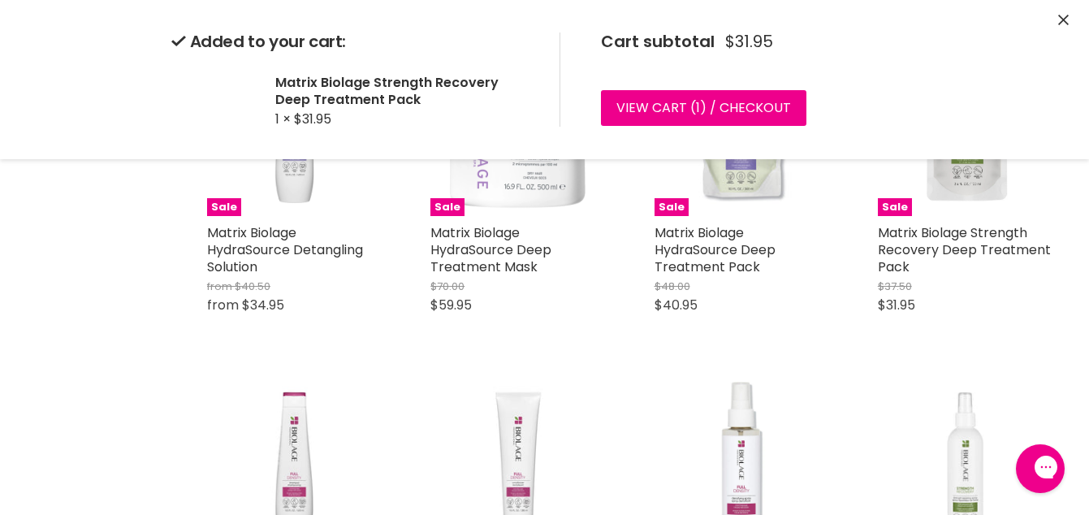 This screenshot has height=515, width=1089. What do you see at coordinates (697, 107) in the screenshot?
I see `span: 1` at bounding box center [697, 107].